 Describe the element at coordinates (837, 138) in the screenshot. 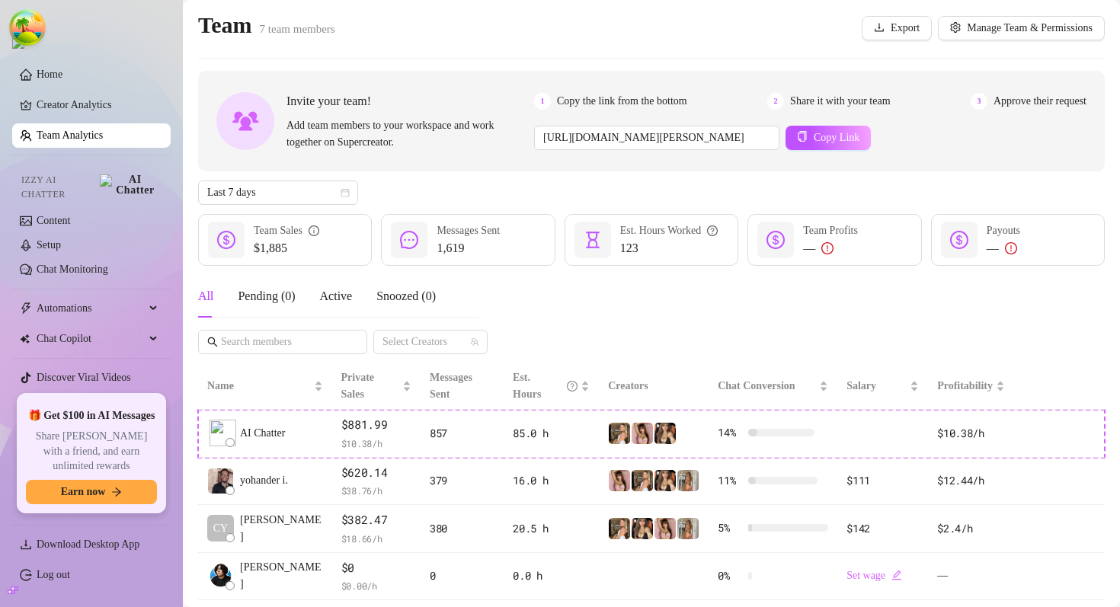

I see `span: Copy Link` at that location.